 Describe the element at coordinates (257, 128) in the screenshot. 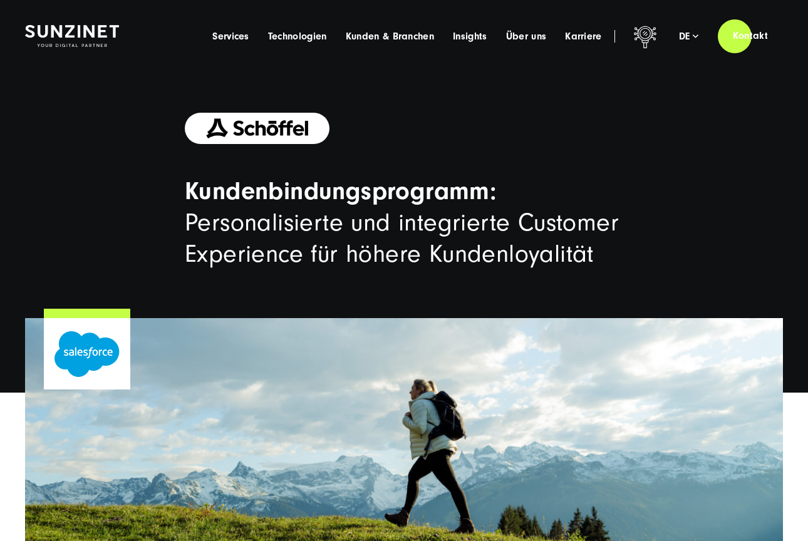

I see `img: Schöffel-Logo` at that location.